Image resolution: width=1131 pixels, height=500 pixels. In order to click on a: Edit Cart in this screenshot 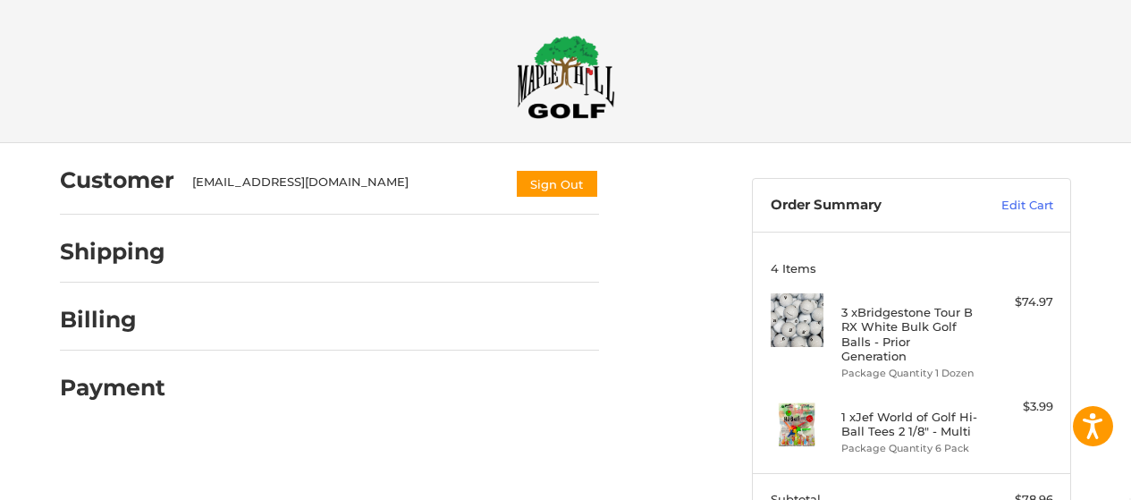, I will do `click(1007, 206)`.